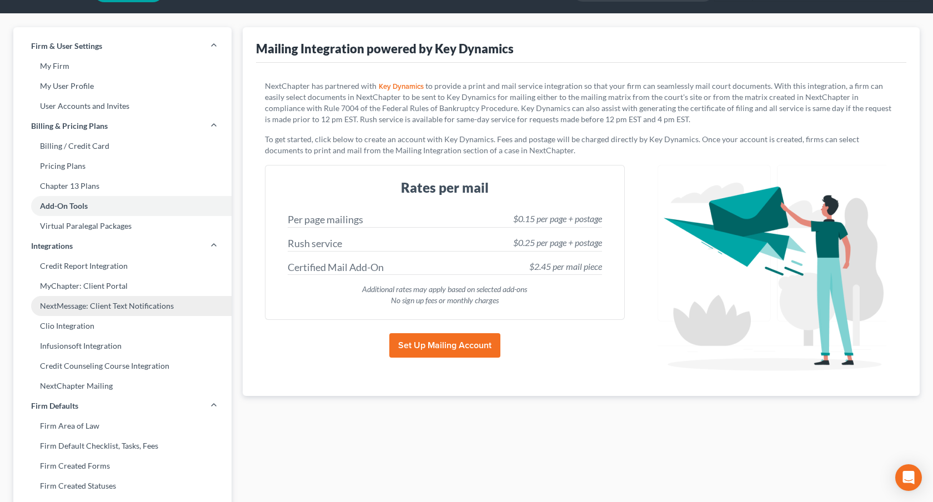 The height and width of the screenshot is (502, 933). What do you see at coordinates (122, 246) in the screenshot?
I see `a: Integrations` at bounding box center [122, 246].